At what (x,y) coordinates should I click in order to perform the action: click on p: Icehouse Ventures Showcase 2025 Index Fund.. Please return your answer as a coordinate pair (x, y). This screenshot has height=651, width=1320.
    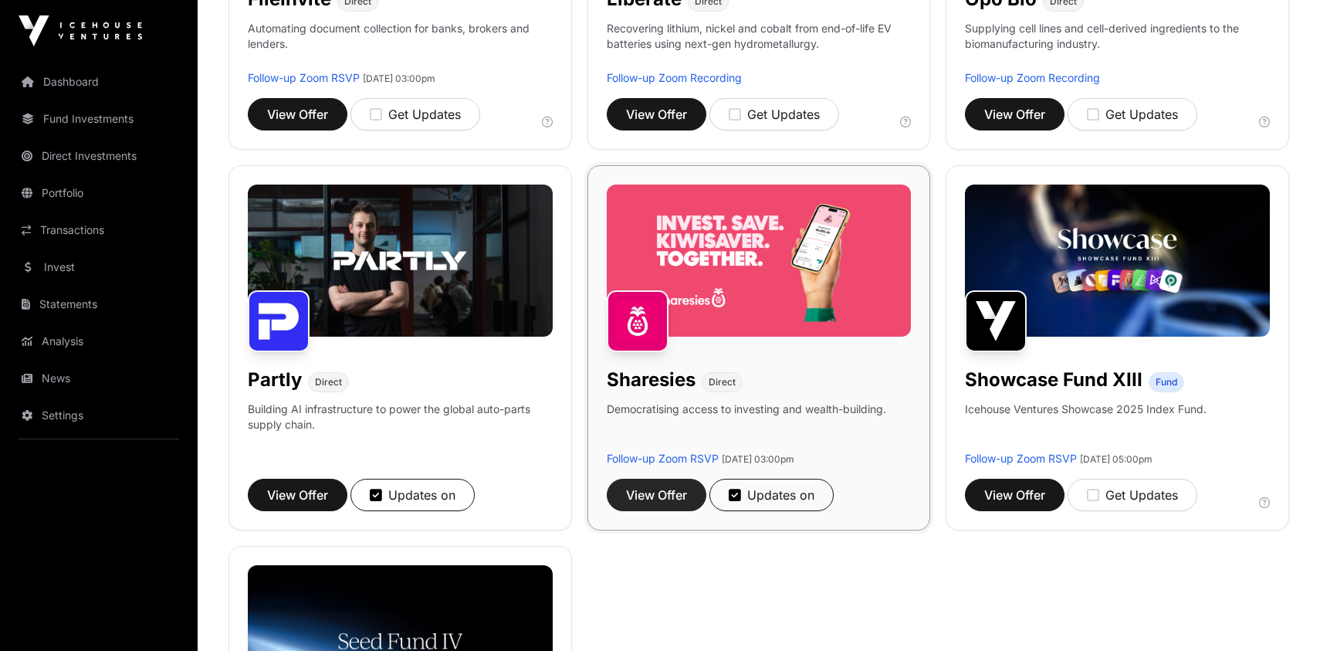
    Looking at the image, I should click on (1085, 409).